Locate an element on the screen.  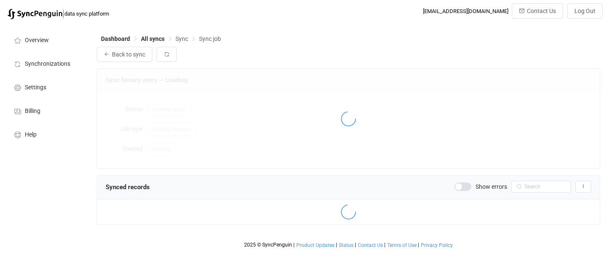
span: All syncs is located at coordinates (153, 39).